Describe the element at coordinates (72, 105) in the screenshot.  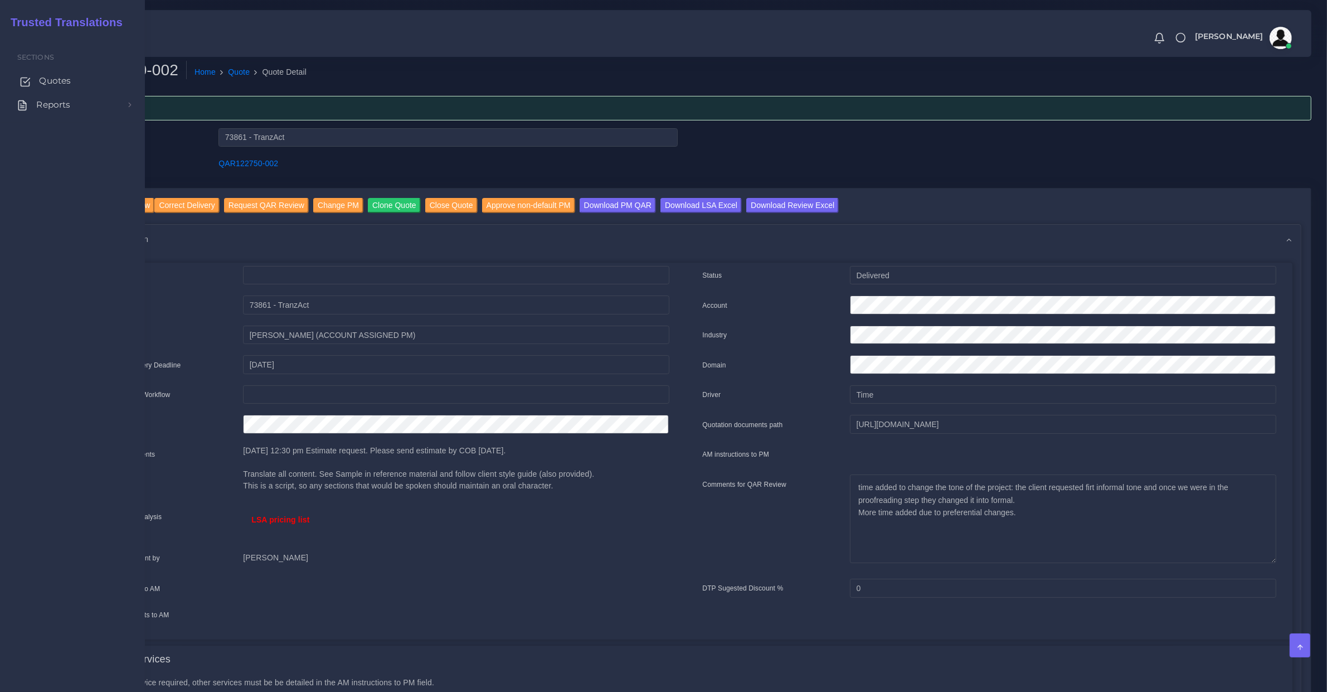
I see `a: Reports` at that location.